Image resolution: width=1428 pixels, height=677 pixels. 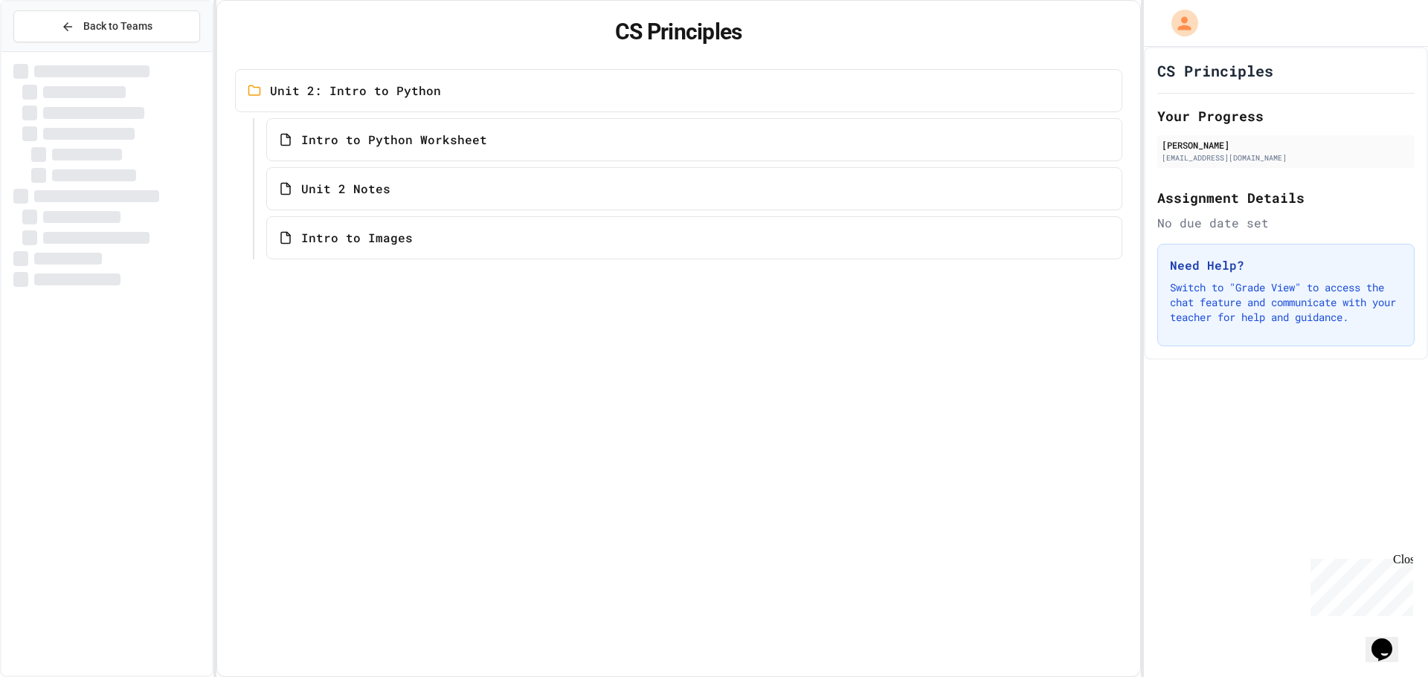 I want to click on p: Switch to "Grade View" to access the chat feature and communicate with your teacher for help and ..., so click(x=1286, y=303).